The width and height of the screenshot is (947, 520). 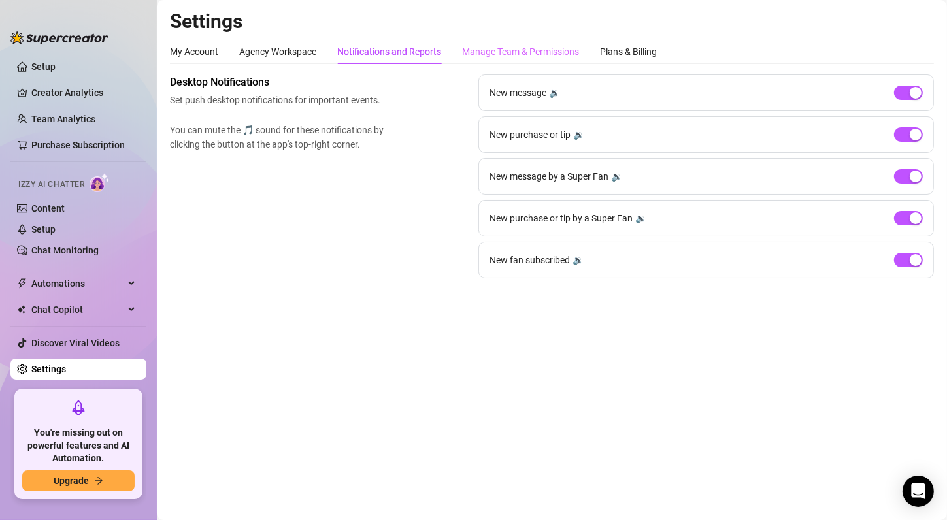 I want to click on a: Discover Viral Videos, so click(x=75, y=343).